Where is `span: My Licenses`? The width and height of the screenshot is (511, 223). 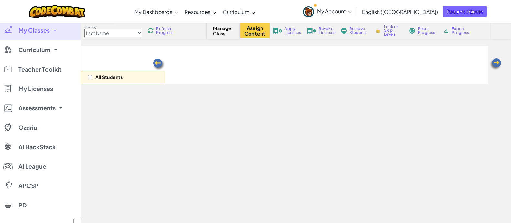 span: My Licenses is located at coordinates (36, 89).